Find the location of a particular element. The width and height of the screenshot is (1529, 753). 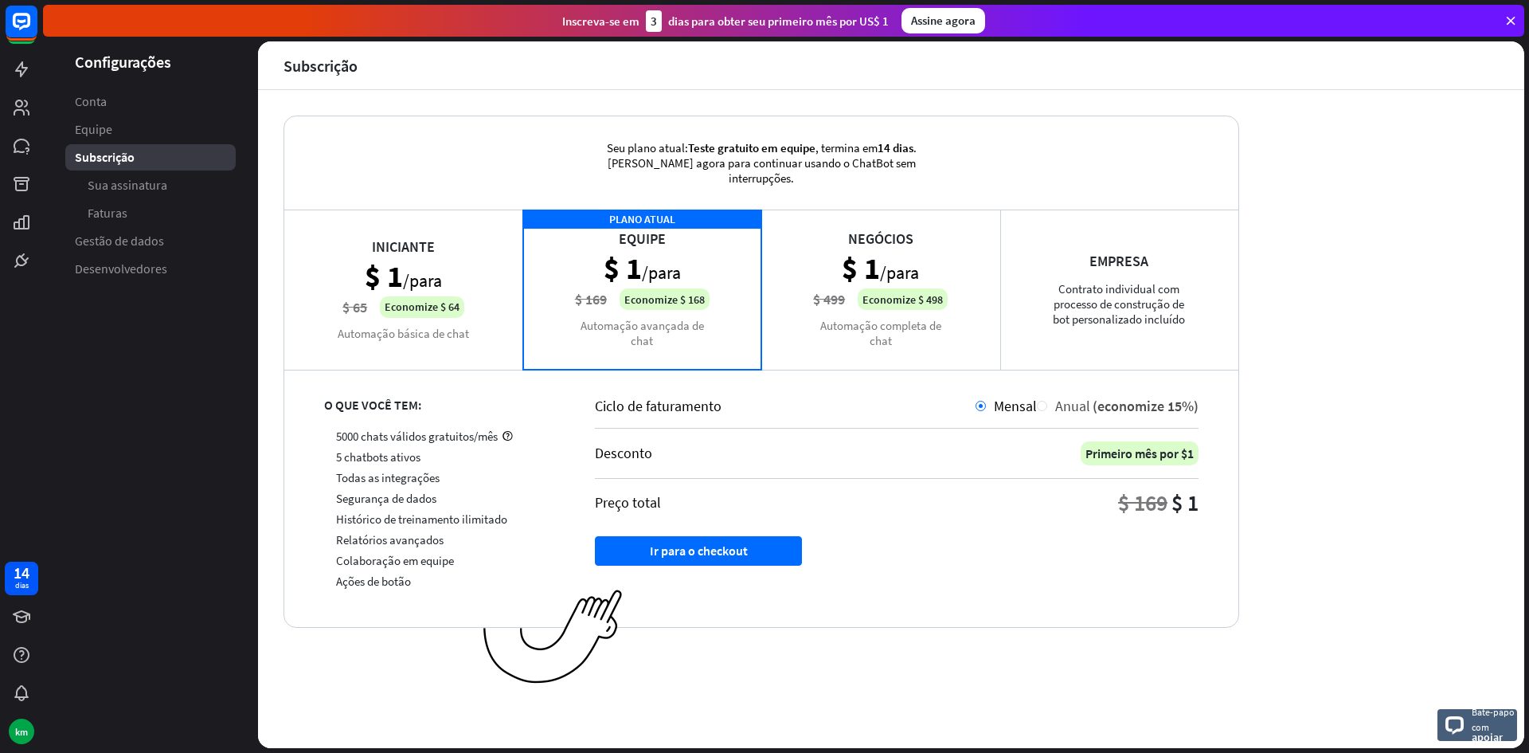

font: O QUE VOCÊ TEM: is located at coordinates (373, 405).